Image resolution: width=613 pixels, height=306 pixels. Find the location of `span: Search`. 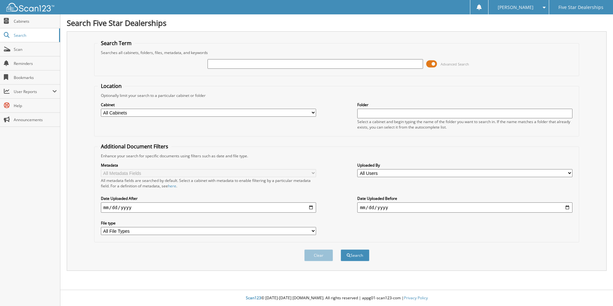

span: Search is located at coordinates (35, 35).